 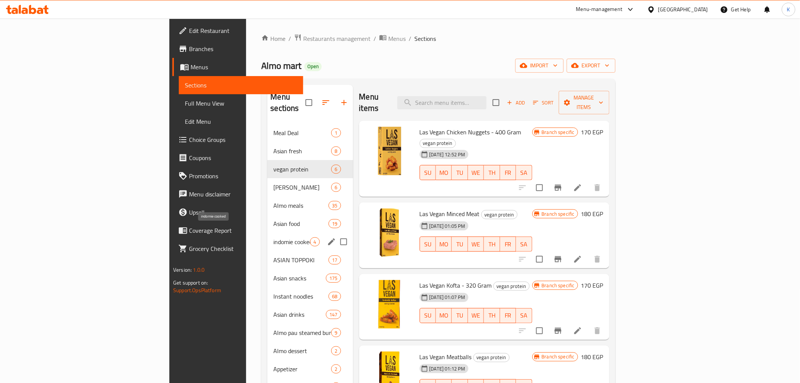 What do you see at coordinates (310, 242) in the screenshot?
I see `div: indomie cooked4edit` at bounding box center [310, 242].